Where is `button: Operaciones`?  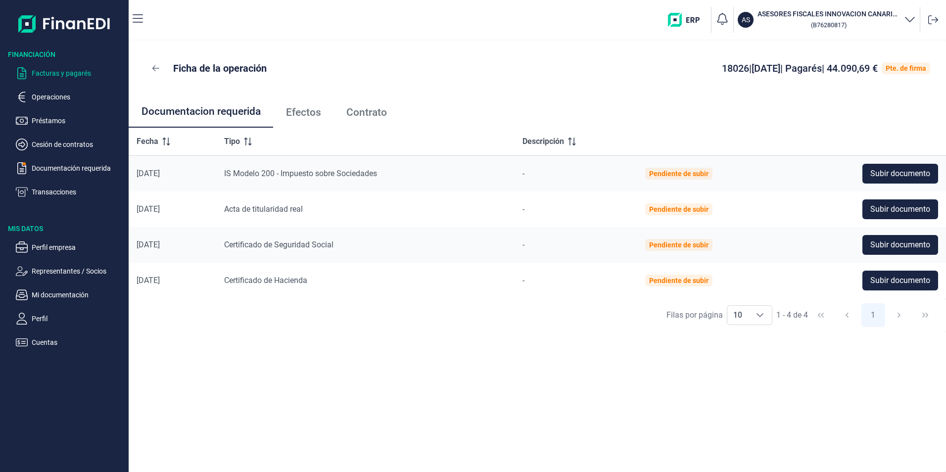 button: Operaciones is located at coordinates (70, 97).